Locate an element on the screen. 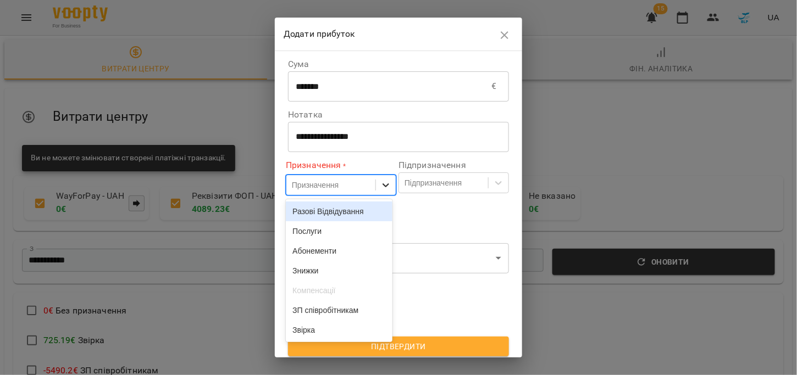  button: Підтвердити is located at coordinates (398, 347).